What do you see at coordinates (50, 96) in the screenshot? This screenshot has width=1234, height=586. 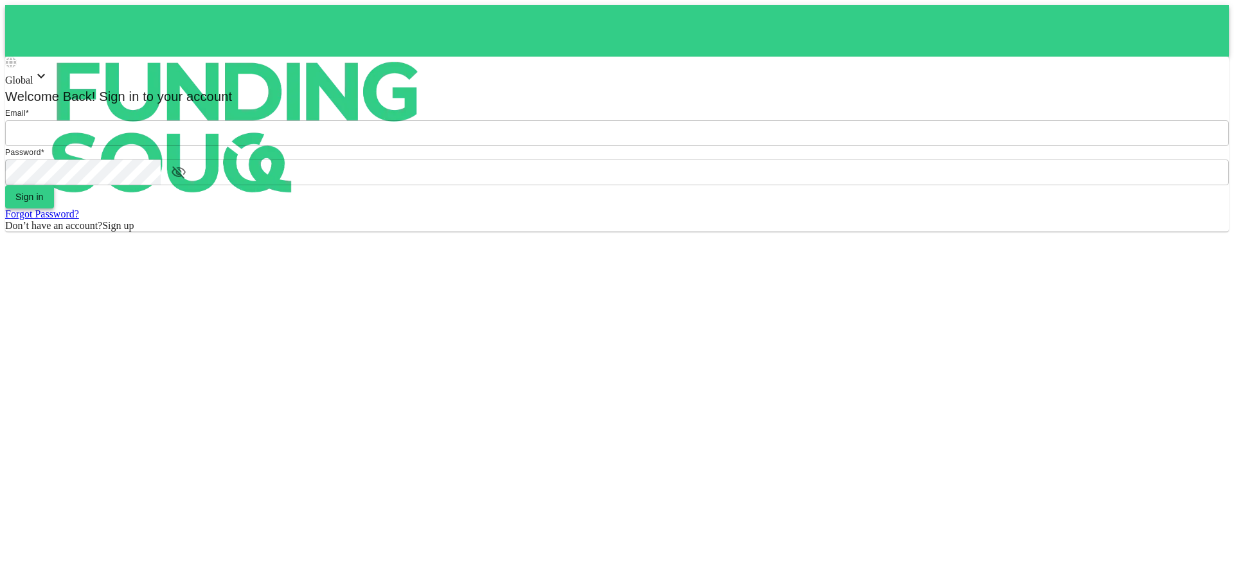 I see `span: Welcome Back!` at bounding box center [50, 96].